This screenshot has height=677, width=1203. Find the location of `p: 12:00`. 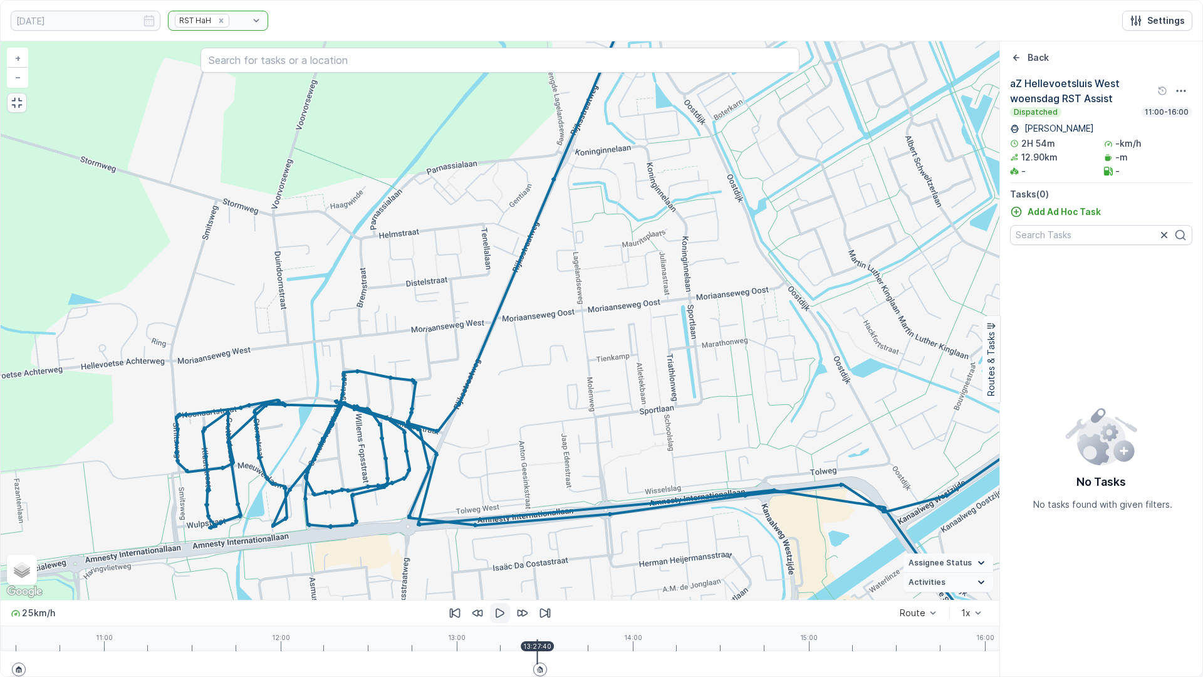

p: 12:00 is located at coordinates (281, 637).